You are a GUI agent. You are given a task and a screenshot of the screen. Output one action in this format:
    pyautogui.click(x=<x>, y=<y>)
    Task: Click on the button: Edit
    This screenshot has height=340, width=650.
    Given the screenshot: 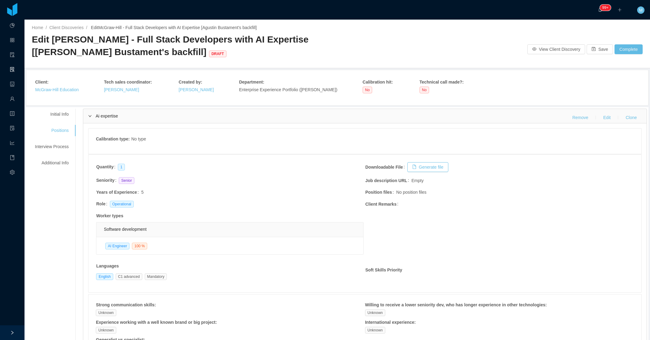 What is the action you would take?
    pyautogui.click(x=606, y=117)
    